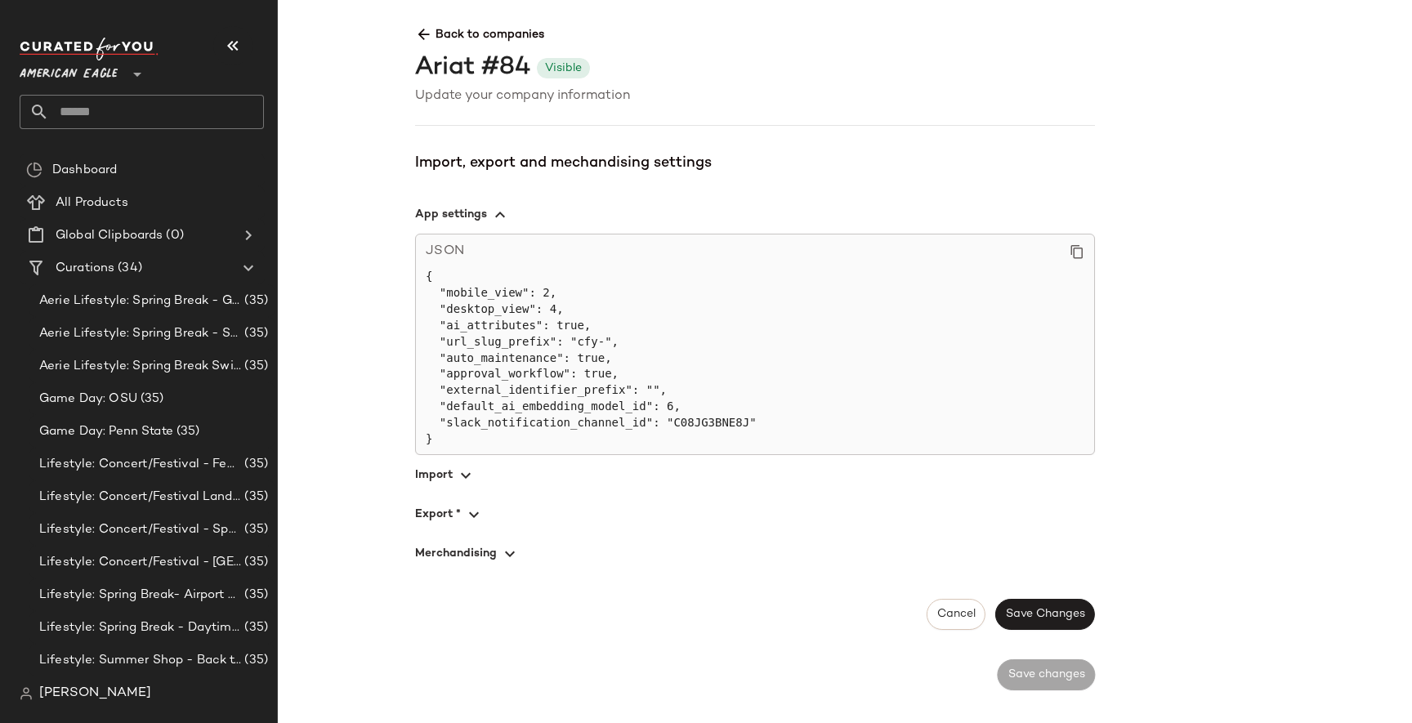  Describe the element at coordinates (755, 475) in the screenshot. I see `button: Import` at that location.